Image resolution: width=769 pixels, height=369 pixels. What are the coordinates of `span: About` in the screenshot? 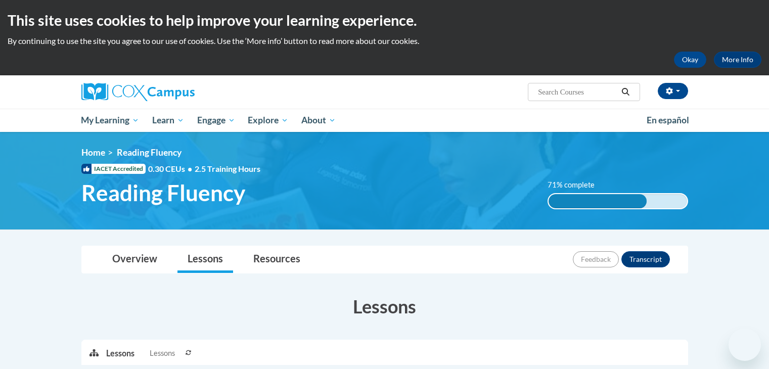 It's located at (318, 120).